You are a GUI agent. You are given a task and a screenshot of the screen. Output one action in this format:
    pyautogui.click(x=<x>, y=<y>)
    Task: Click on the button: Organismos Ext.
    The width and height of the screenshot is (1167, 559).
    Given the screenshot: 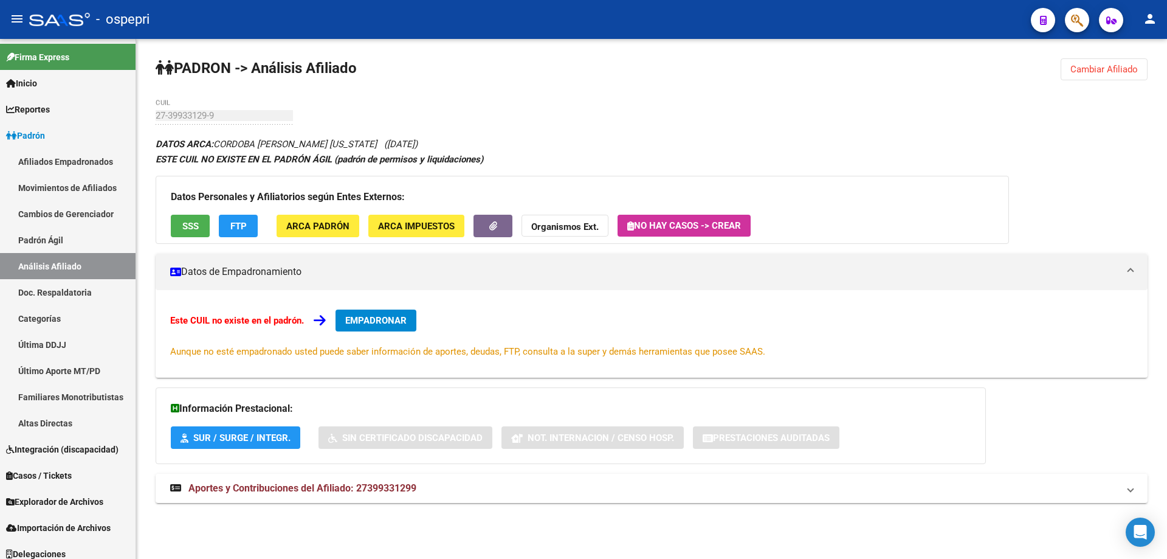 What is the action you would take?
    pyautogui.click(x=565, y=226)
    